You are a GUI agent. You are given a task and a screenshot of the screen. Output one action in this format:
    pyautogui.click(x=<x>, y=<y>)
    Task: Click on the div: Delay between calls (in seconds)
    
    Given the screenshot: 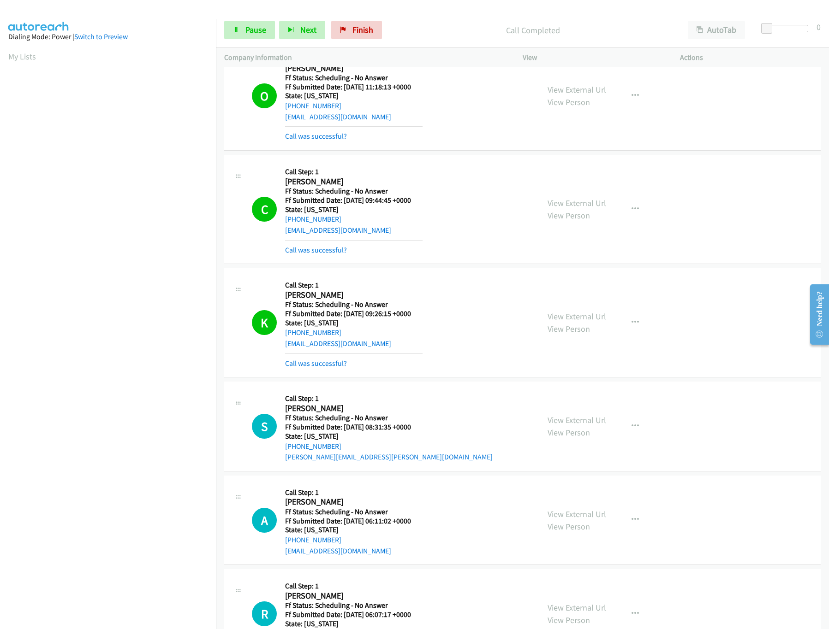 What is the action you would take?
    pyautogui.click(x=787, y=29)
    